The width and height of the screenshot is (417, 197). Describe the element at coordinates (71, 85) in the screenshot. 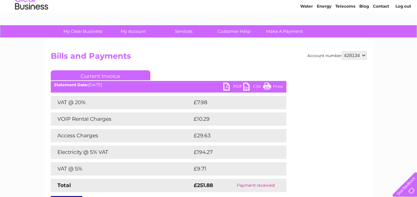

I see `b: Statement Date:` at that location.